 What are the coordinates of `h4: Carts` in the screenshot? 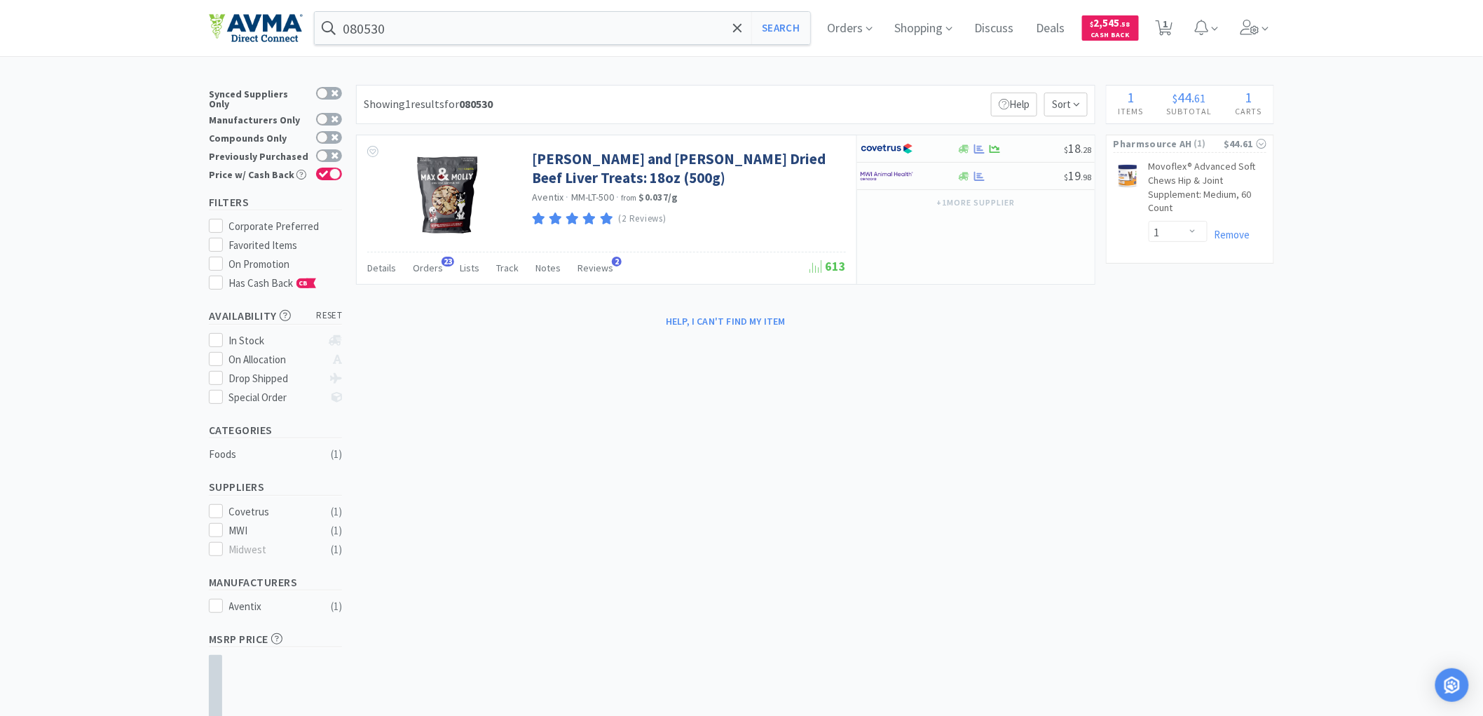 It's located at (1248, 111).